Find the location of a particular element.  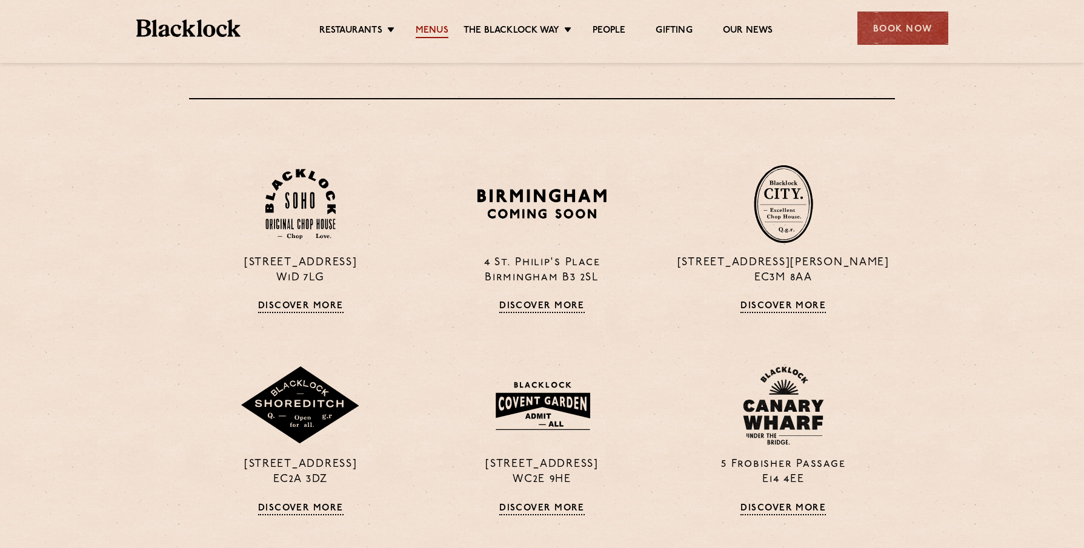

a: Our News is located at coordinates (748, 32).